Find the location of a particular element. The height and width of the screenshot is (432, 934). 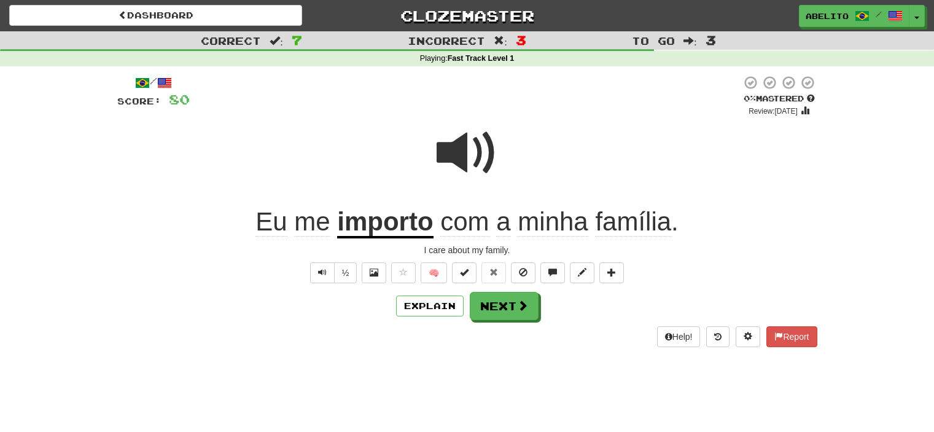

span: 80 is located at coordinates (179, 99).